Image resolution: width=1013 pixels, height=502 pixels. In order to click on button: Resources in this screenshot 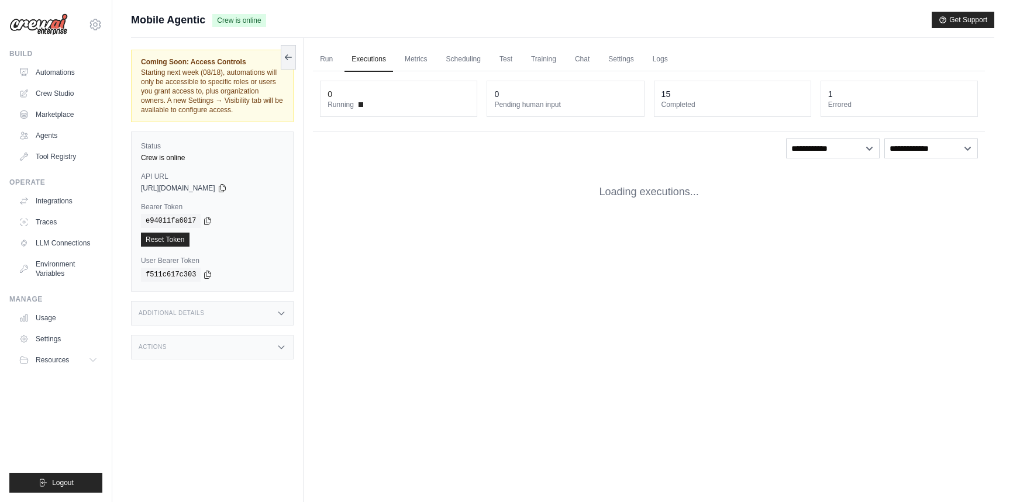, I will do `click(58, 360)`.